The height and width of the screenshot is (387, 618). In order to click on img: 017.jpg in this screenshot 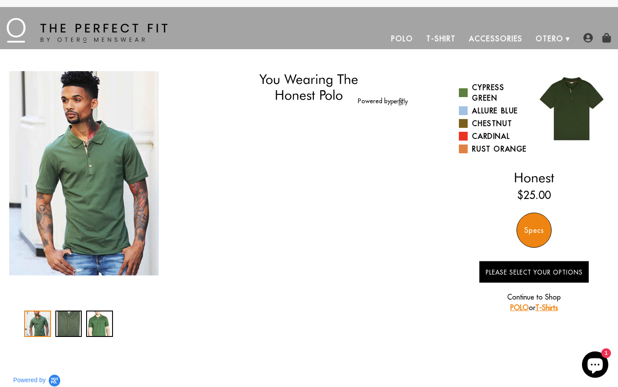, I will do `click(571, 109)`.